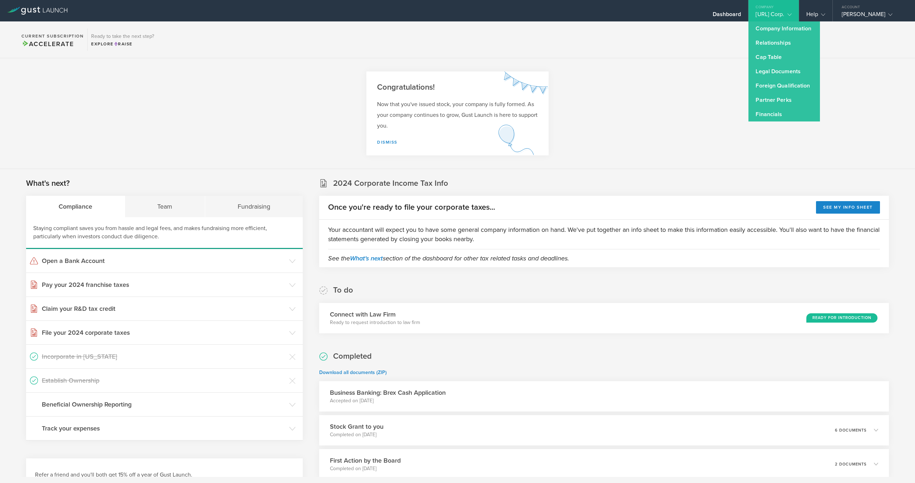 Image resolution: width=915 pixels, height=483 pixels. What do you see at coordinates (123, 44) in the screenshot?
I see `div: Explore` at bounding box center [123, 44].